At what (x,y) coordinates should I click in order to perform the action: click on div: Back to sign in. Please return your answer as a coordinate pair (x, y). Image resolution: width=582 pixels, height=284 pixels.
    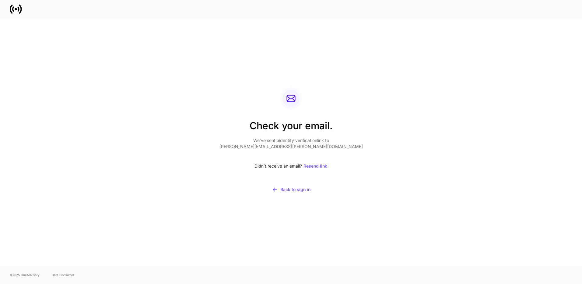
    Looking at the image, I should click on (291, 189).